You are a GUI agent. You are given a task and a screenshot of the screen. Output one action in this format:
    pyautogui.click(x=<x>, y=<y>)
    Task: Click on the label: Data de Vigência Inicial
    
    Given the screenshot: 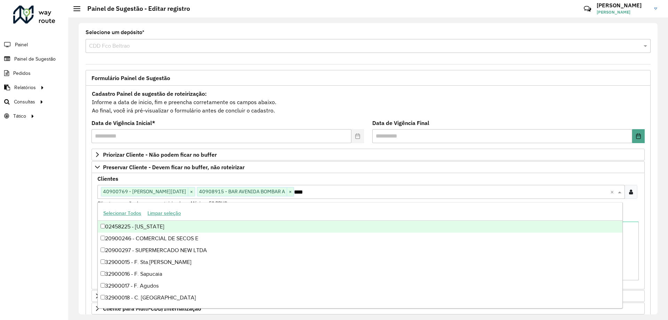 What is the action you would take?
    pyautogui.click(x=123, y=123)
    